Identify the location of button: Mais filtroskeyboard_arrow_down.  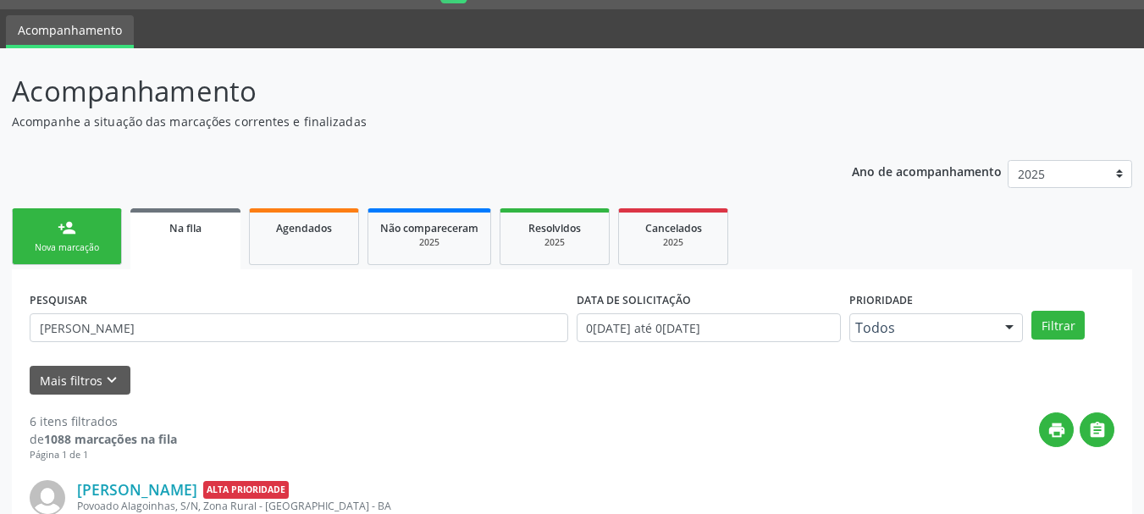
(80, 380).